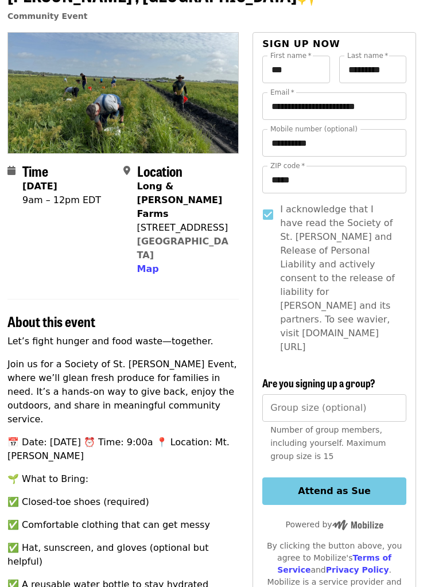 Image resolution: width=427 pixels, height=587 pixels. I want to click on input: Mobile number (optional), so click(334, 143).